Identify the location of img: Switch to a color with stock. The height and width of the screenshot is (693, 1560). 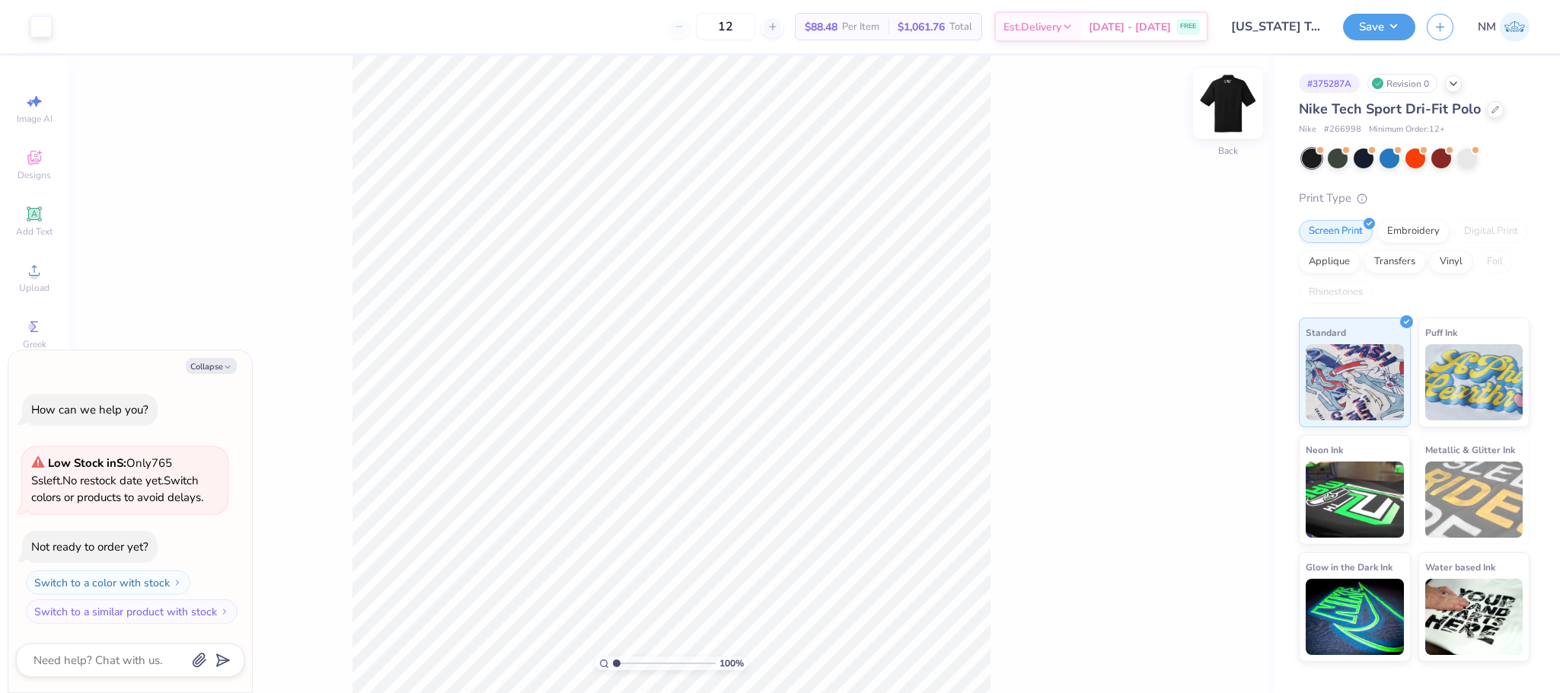
(177, 582).